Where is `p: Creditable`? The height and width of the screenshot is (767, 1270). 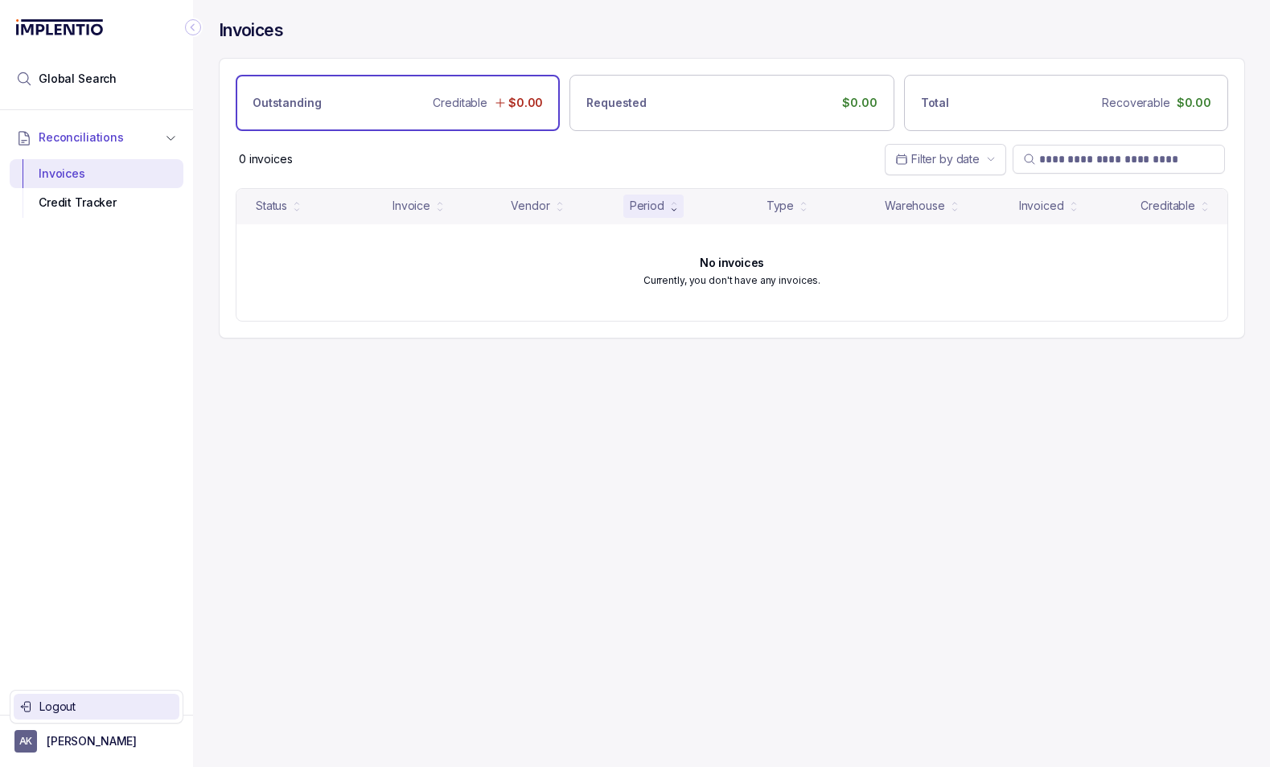
p: Creditable is located at coordinates (460, 103).